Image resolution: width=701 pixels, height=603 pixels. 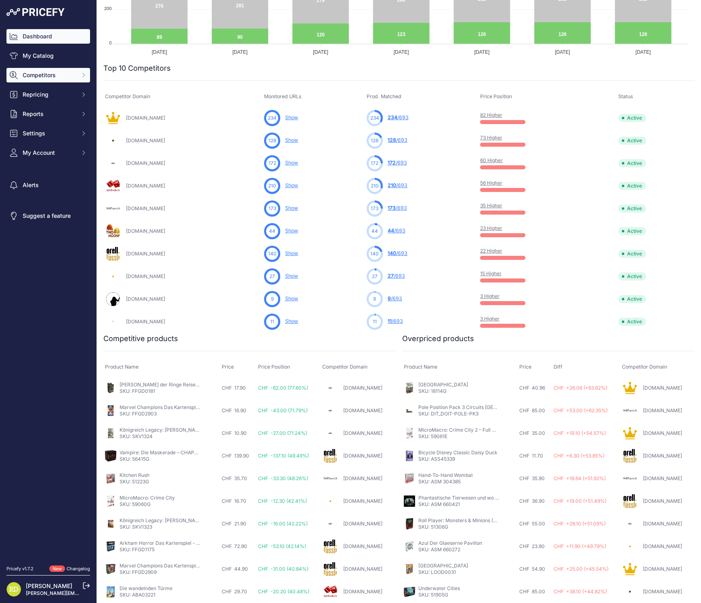 I want to click on p: SKU: 56415G, so click(x=160, y=459).